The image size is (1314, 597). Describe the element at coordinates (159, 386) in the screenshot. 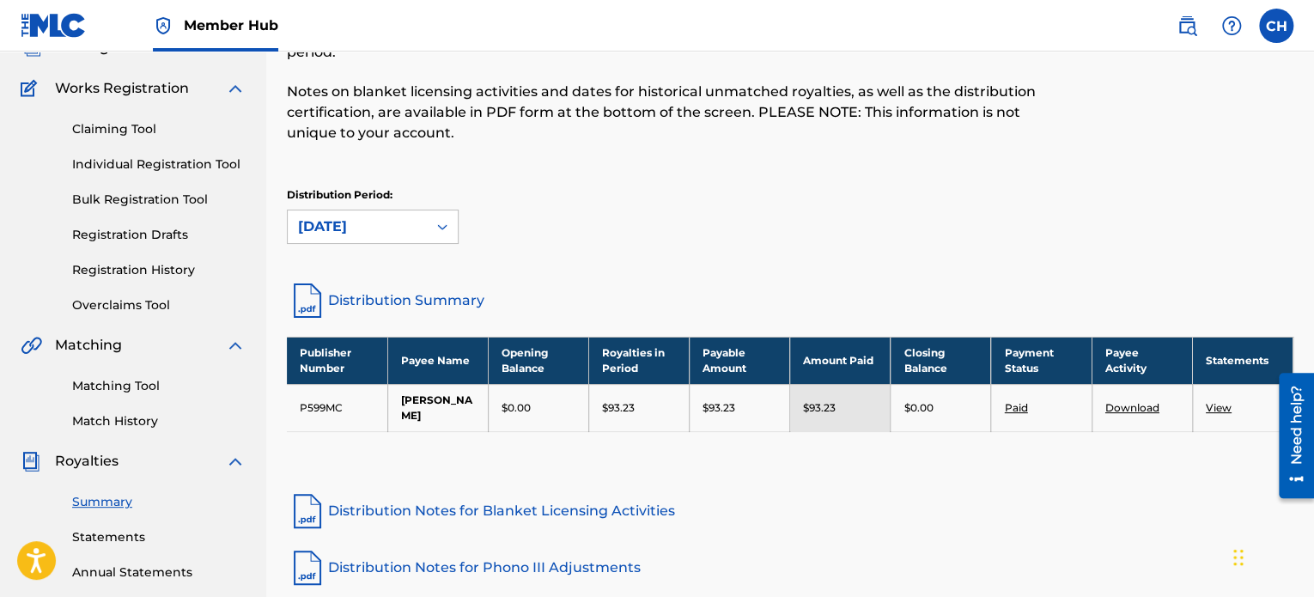

I see `a: Matching Tool` at that location.